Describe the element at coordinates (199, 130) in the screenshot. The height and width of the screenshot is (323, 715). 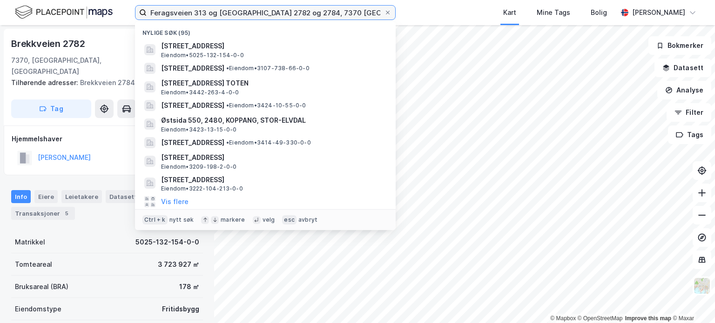
I see `span: Eiendom • 3423-13-15-0-0` at that location.